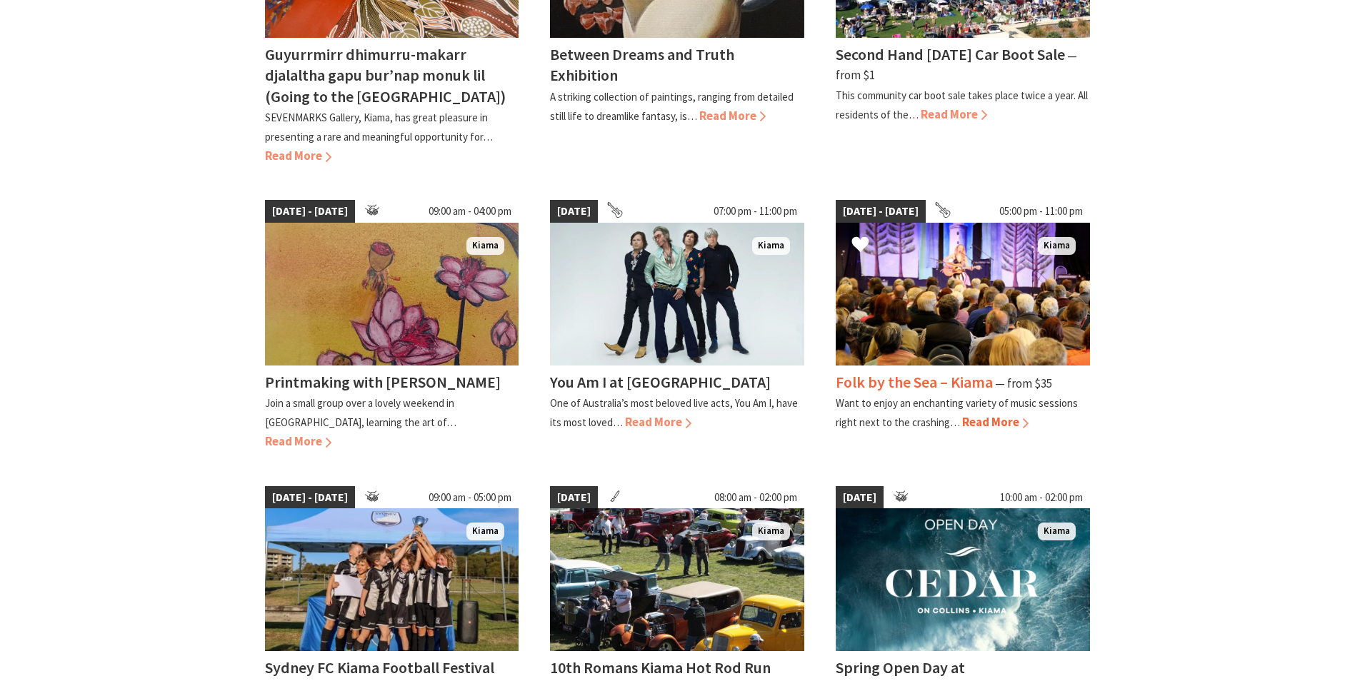 The width and height of the screenshot is (1355, 681). I want to click on span: 10:00 am - 02:00 pm, so click(1041, 498).